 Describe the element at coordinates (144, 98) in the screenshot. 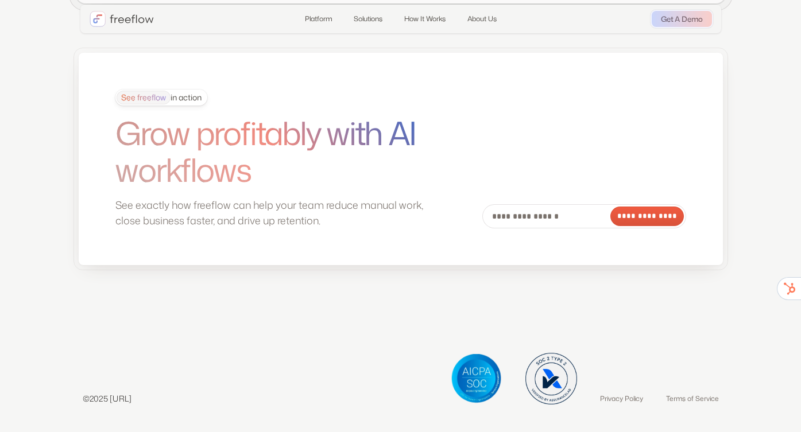

I see `span: See freeflow` at that location.